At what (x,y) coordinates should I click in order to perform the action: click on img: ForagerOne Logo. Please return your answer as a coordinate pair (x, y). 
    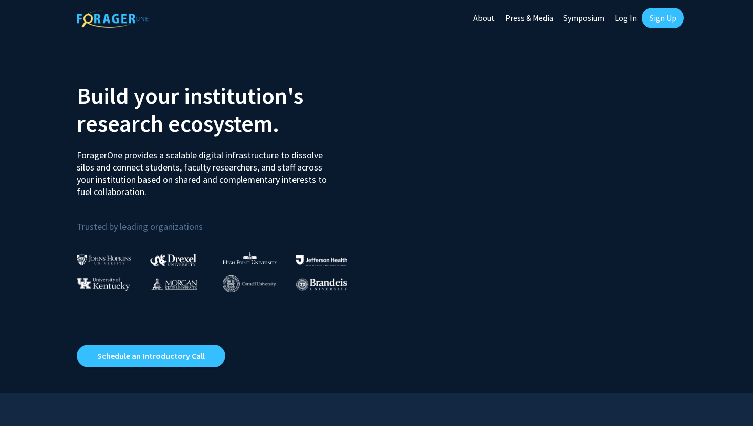
    Looking at the image, I should click on (113, 18).